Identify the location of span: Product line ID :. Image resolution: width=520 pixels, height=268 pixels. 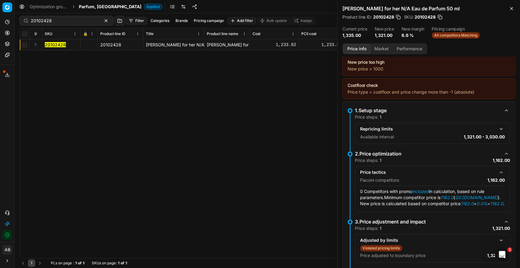
(357, 17).